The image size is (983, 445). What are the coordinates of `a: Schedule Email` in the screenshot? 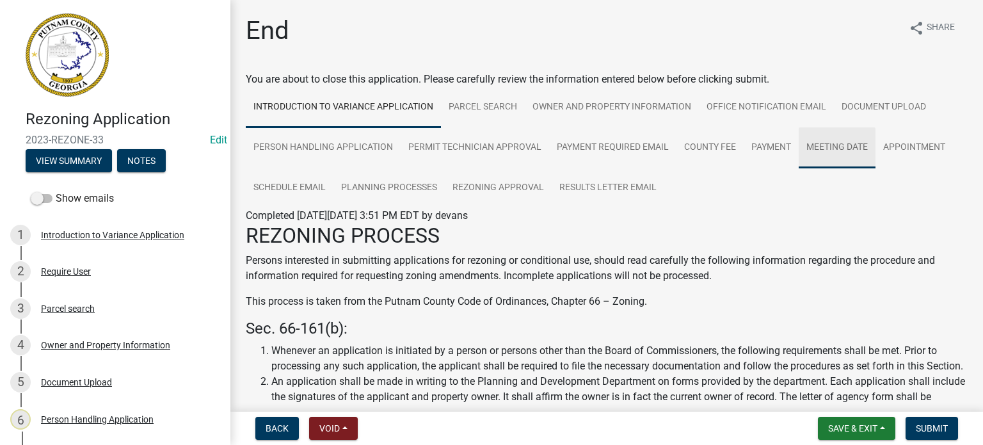 It's located at (289, 188).